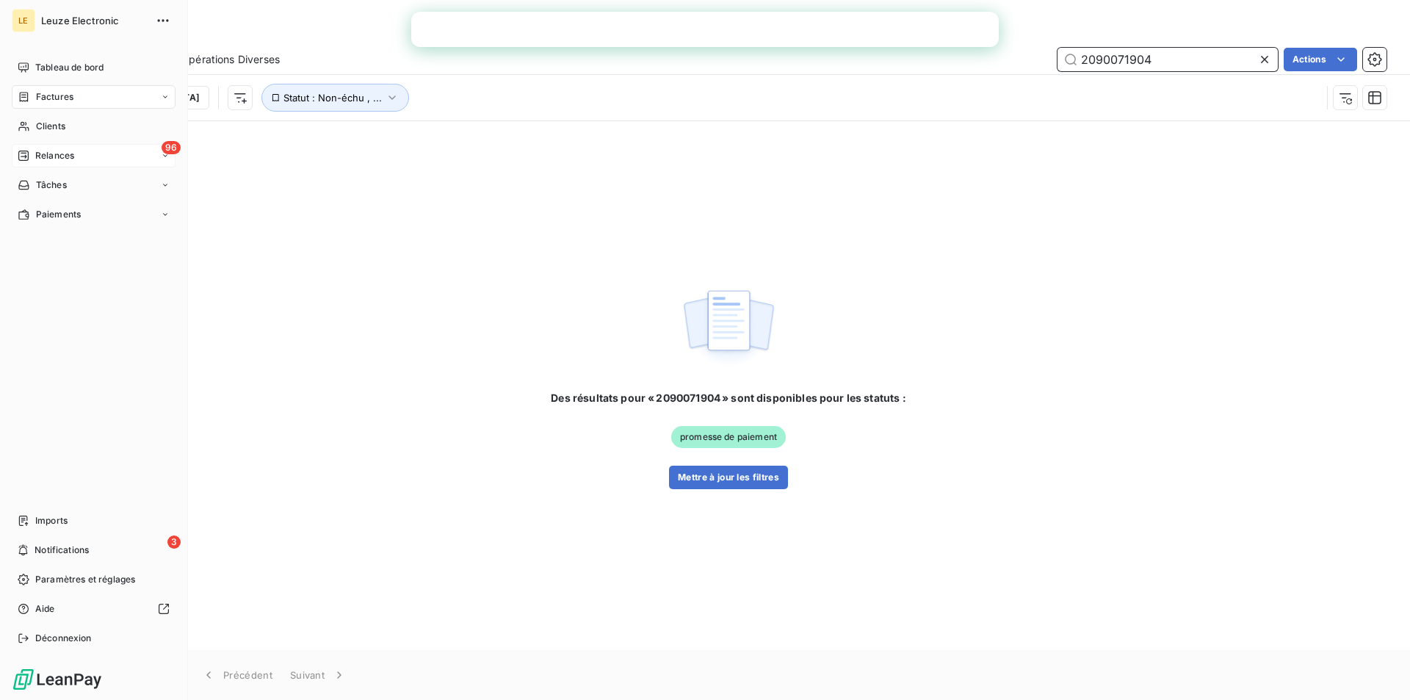 Image resolution: width=1410 pixels, height=700 pixels. I want to click on span: Déconnexion, so click(63, 638).